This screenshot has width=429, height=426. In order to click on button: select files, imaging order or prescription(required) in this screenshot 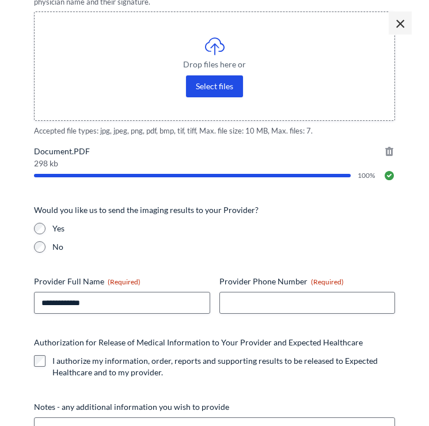, I will do `click(214, 86)`.